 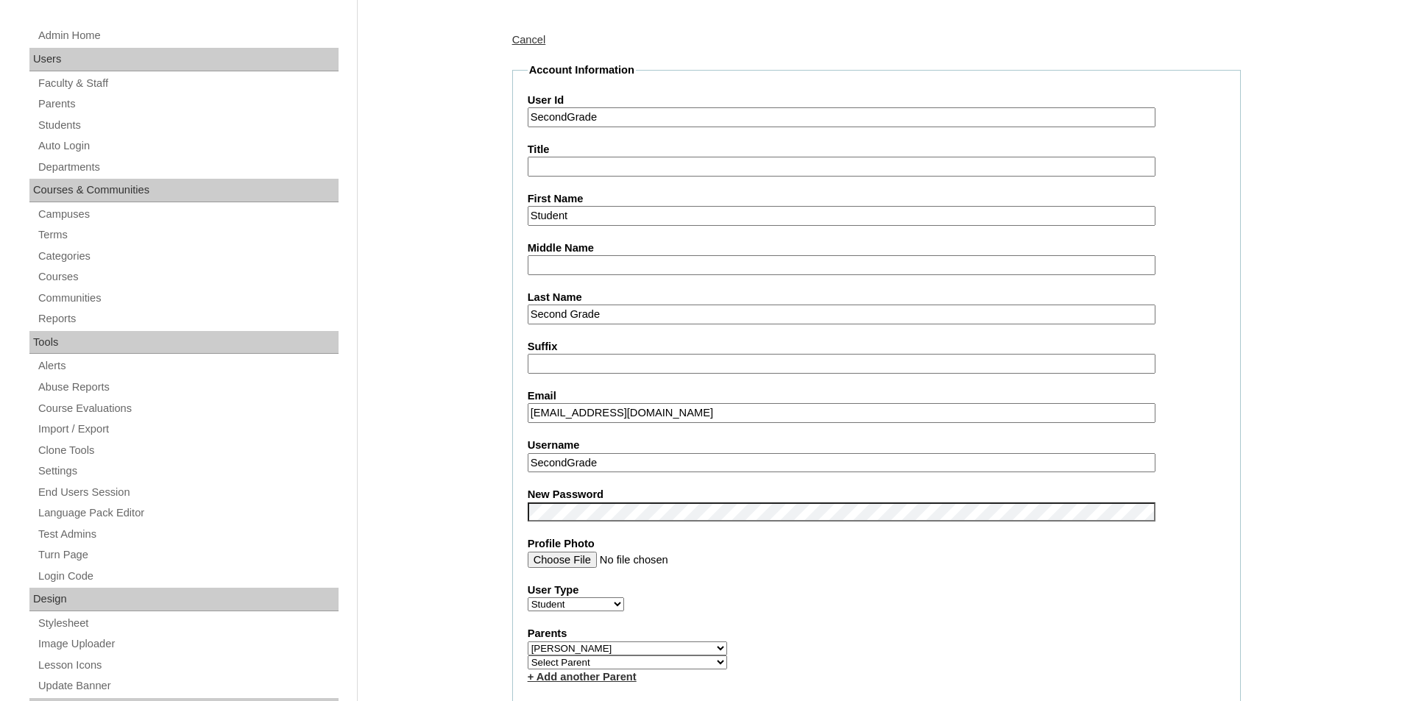 What do you see at coordinates (188, 555) in the screenshot?
I see `a: Turn Page` at bounding box center [188, 555].